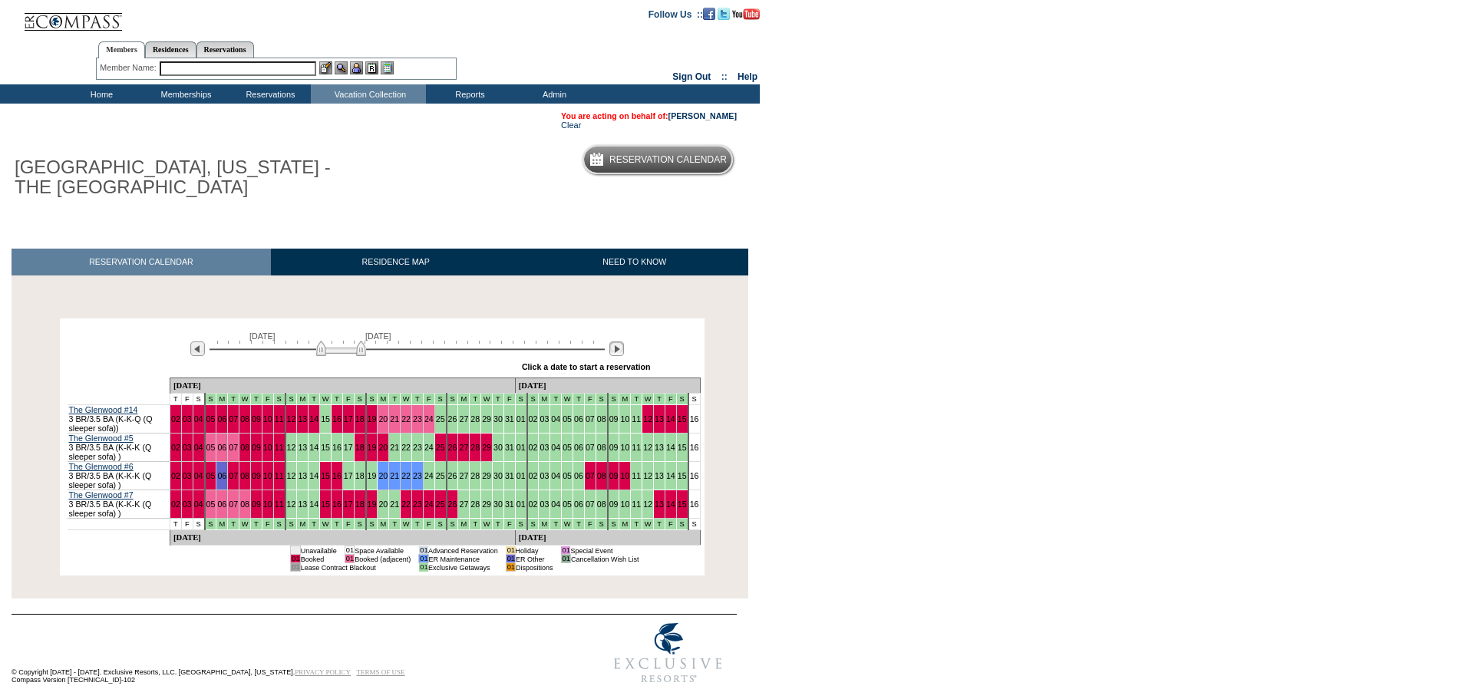 Image resolution: width=1462 pixels, height=699 pixels. Describe the element at coordinates (356, 68) in the screenshot. I see `img: Impersonate` at that location.